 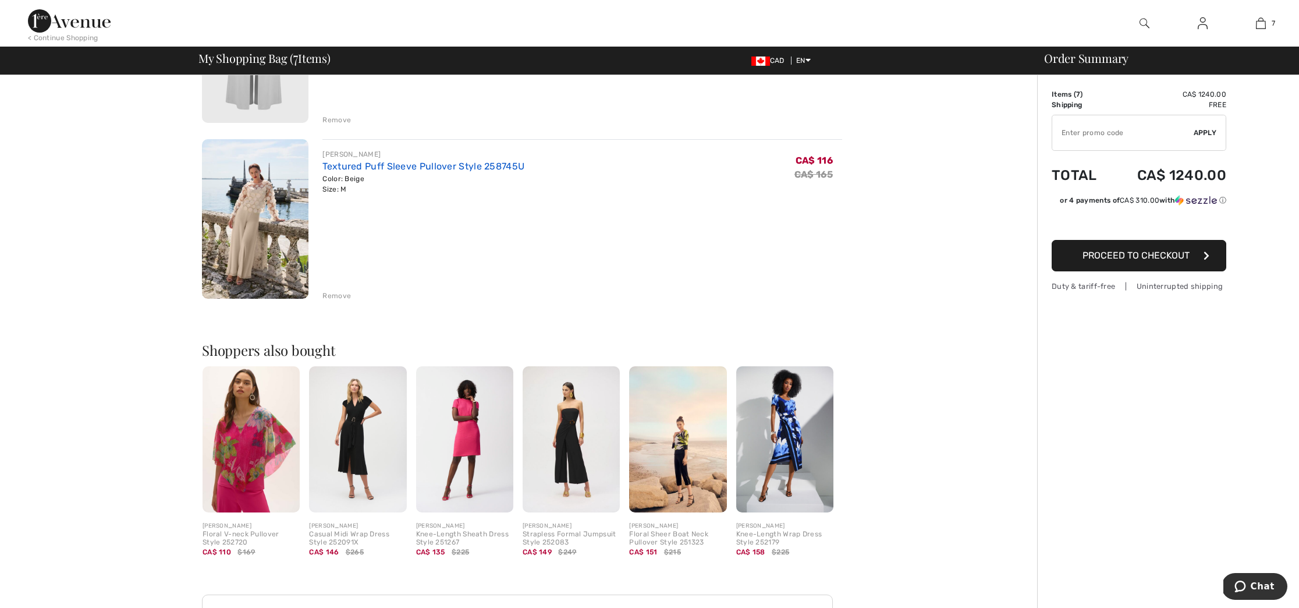 I want to click on button: Proceed to Checkout, so click(x=1139, y=255).